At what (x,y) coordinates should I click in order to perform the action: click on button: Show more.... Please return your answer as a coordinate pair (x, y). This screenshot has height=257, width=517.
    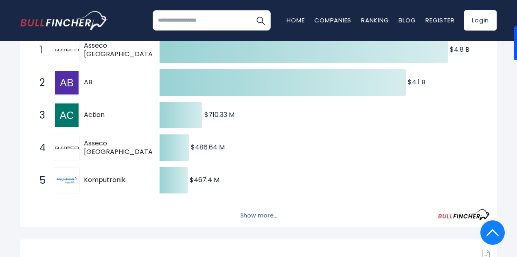
    Looking at the image, I should click on (258, 215).